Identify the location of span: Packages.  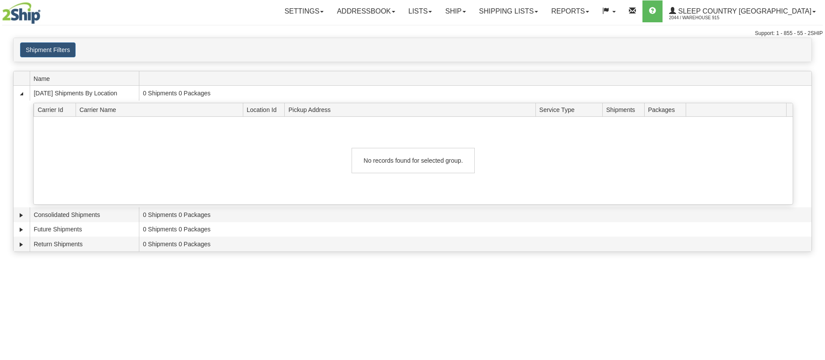
(667, 109).